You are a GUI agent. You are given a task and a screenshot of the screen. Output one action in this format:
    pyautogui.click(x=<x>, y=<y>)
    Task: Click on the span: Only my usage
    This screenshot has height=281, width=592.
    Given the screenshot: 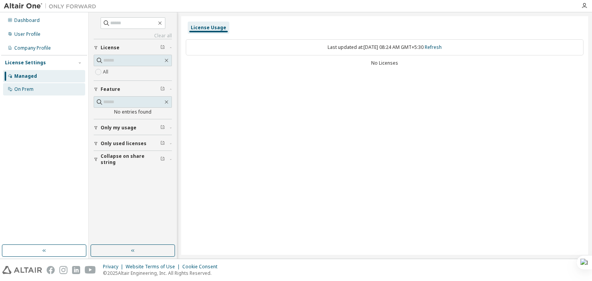 What is the action you would take?
    pyautogui.click(x=118, y=128)
    